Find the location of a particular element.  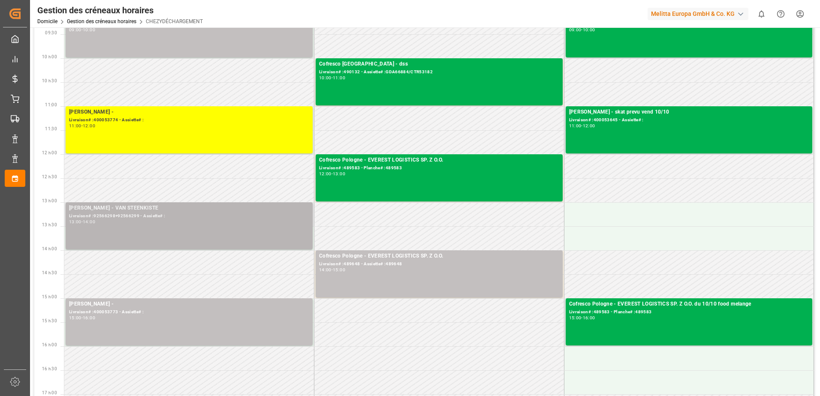

span: 14 h 00 is located at coordinates (49, 249).